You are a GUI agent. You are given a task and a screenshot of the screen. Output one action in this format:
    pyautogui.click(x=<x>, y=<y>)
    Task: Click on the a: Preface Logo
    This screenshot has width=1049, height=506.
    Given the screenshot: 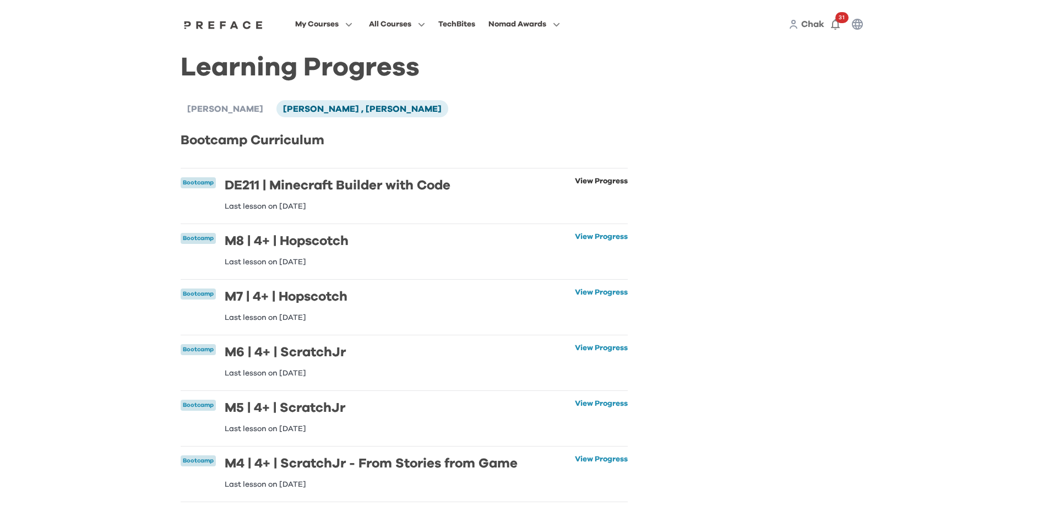 What is the action you would take?
    pyautogui.click(x=223, y=24)
    